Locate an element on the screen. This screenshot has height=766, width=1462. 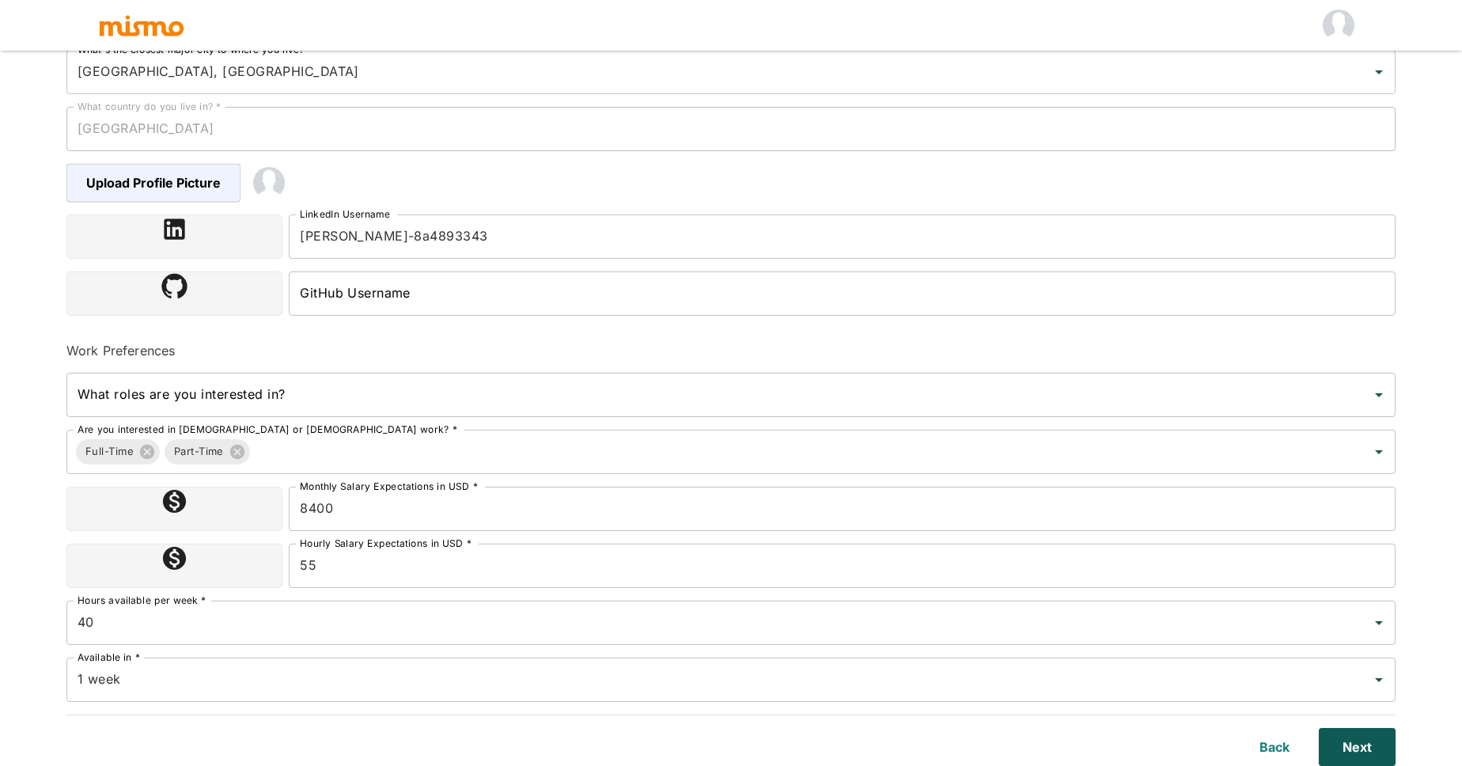
span: Upload Profile Picture is located at coordinates (153, 183).